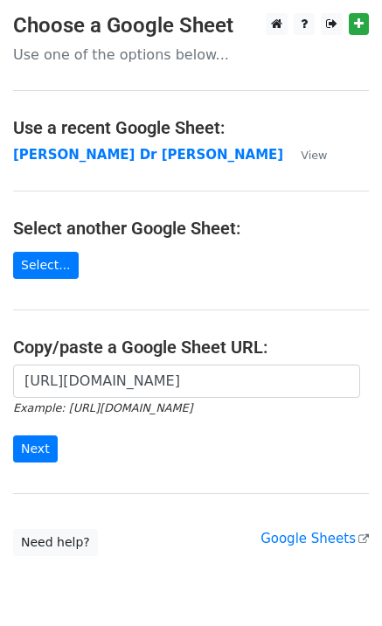 This screenshot has height=626, width=382. I want to click on a: Select..., so click(45, 265).